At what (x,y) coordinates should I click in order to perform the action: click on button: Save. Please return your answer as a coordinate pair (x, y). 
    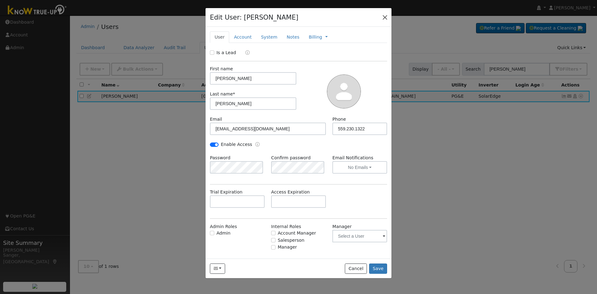
    Looking at the image, I should click on (378, 269).